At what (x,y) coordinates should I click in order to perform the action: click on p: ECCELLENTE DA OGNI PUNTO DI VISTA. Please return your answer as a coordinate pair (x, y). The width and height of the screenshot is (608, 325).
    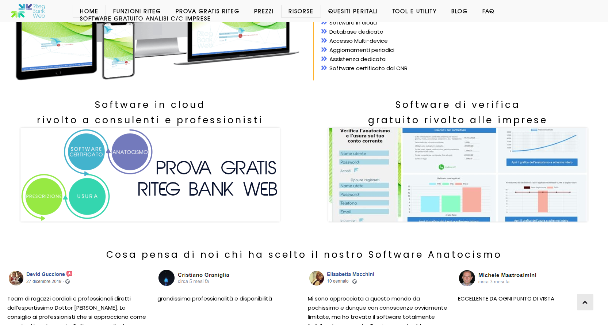
    Looking at the image, I should click on (529, 298).